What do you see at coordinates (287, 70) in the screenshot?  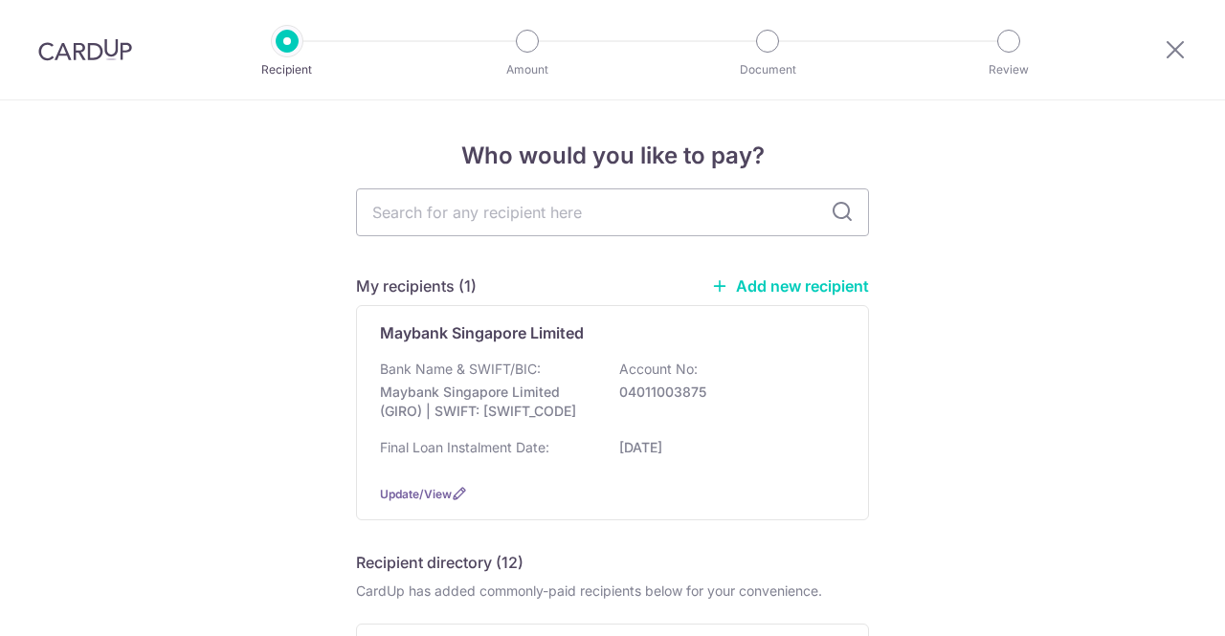 I see `p: Recipient` at bounding box center [287, 70].